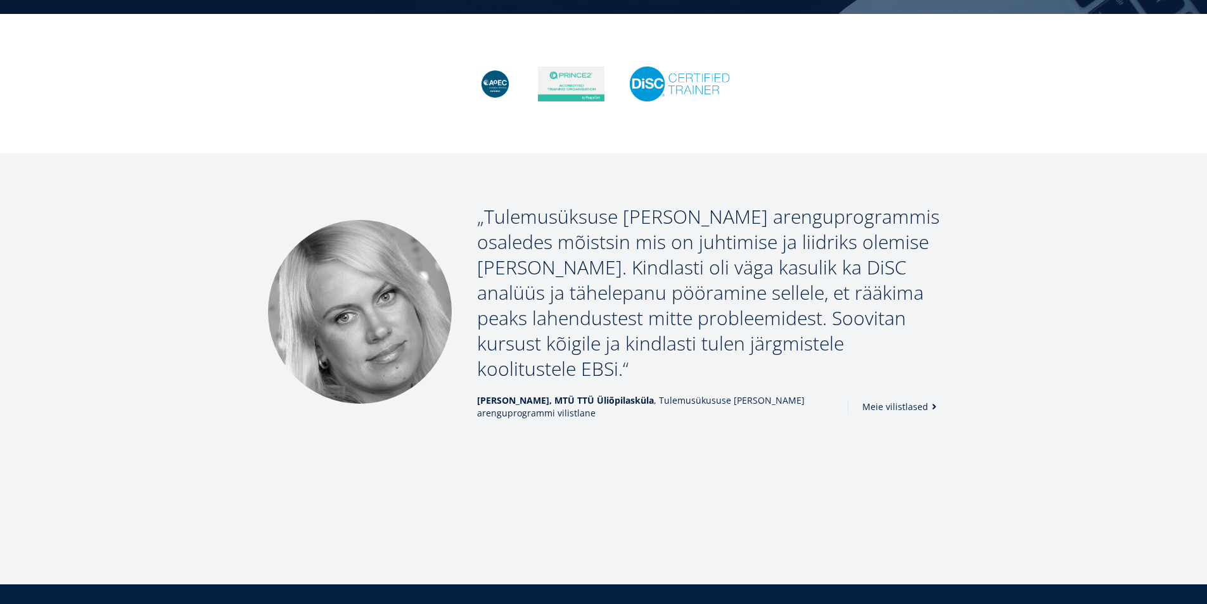 The height and width of the screenshot is (604, 1207). I want to click on a: Prince2, so click(571, 84).